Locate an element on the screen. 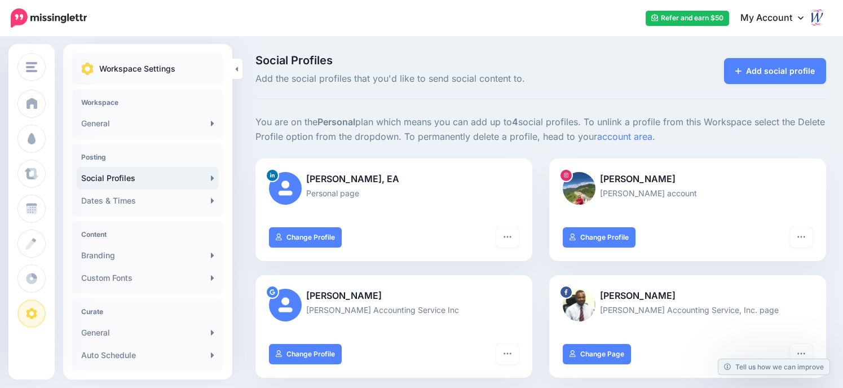  span: Add the social profiles that you'd like to send social content to. is located at coordinates (443, 79).